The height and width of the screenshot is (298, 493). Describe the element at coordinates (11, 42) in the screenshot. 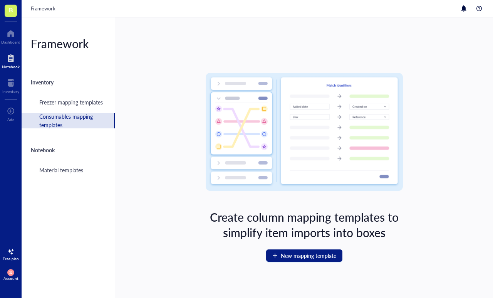

I see `div: Dashboard` at that location.